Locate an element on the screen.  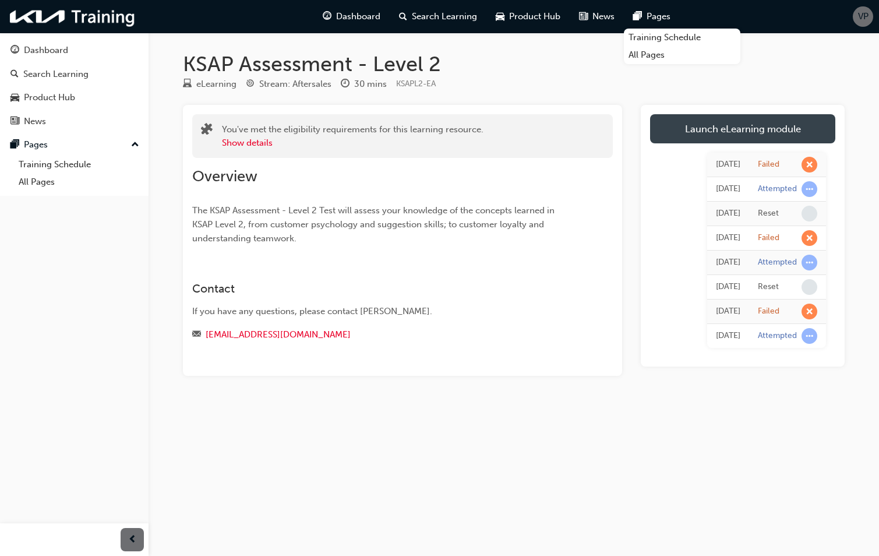
span: prev-icon is located at coordinates (132, 540).